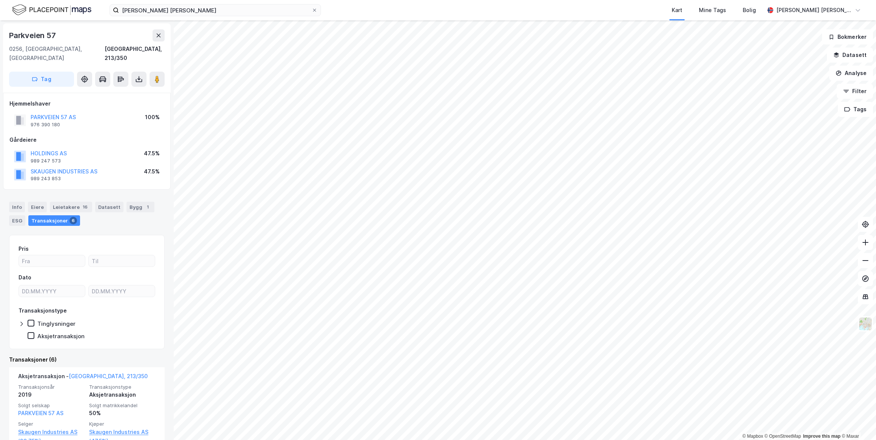 Image resolution: width=876 pixels, height=440 pixels. I want to click on div: 50%, so click(122, 414).